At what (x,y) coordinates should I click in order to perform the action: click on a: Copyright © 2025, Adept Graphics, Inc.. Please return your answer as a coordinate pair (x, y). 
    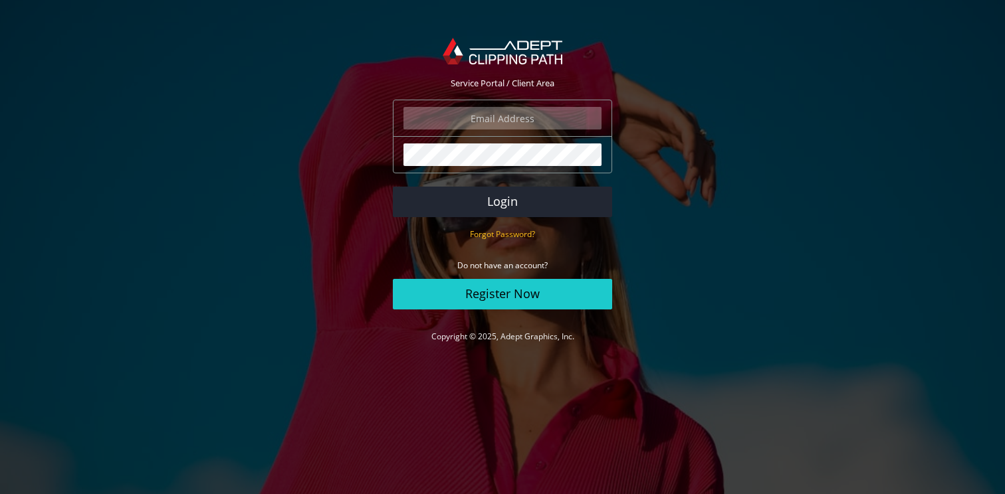
    Looking at the image, I should click on (502, 336).